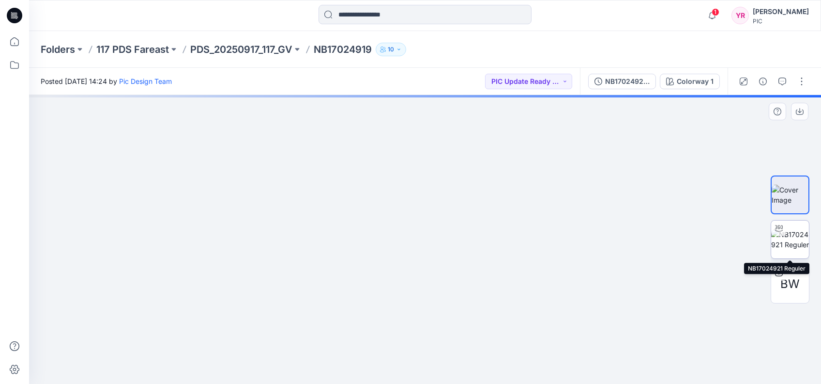 Image resolution: width=821 pixels, height=384 pixels. What do you see at coordinates (391, 49) in the screenshot?
I see `button: 10` at bounding box center [391, 49].